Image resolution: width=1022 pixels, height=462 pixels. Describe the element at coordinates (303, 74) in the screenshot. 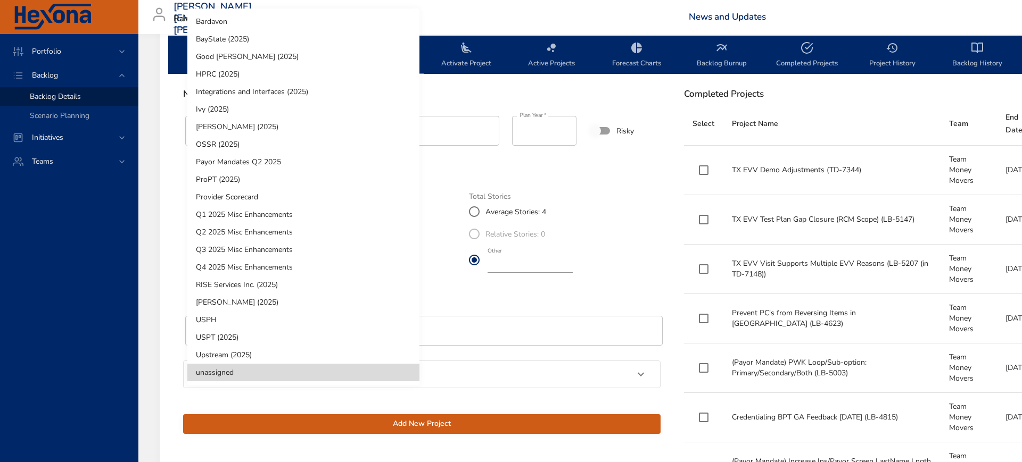

I see `li: HPRC (2025)` at that location.